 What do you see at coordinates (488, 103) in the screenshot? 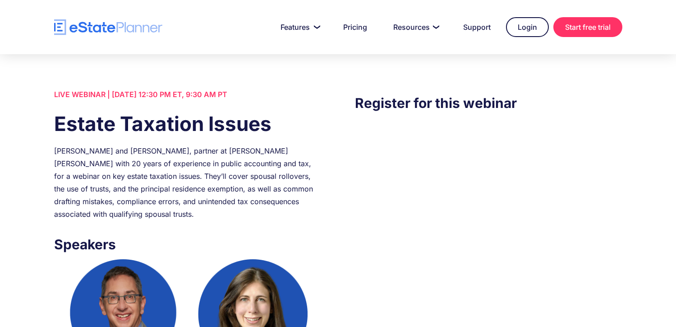
I see `h3: Register for this webinar` at bounding box center [488, 103].